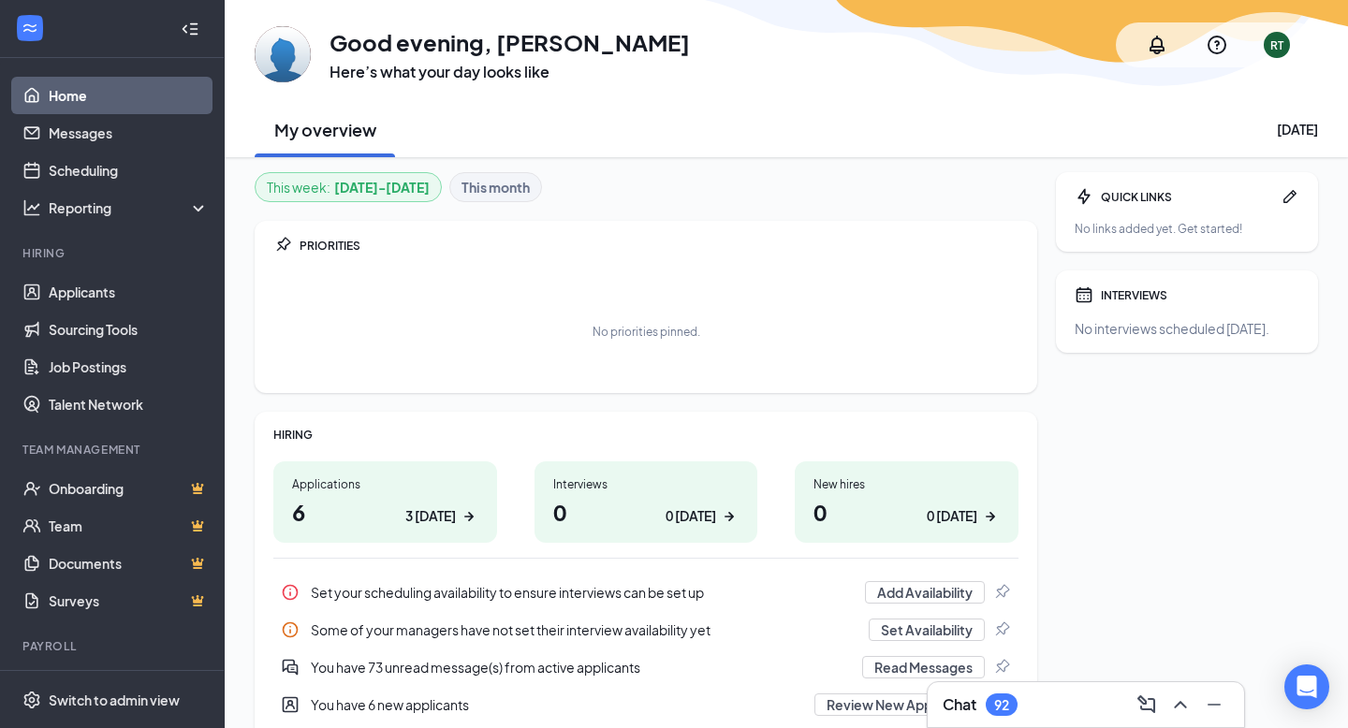  Describe the element at coordinates (114, 700) in the screenshot. I see `div: Switch to admin view` at that location.